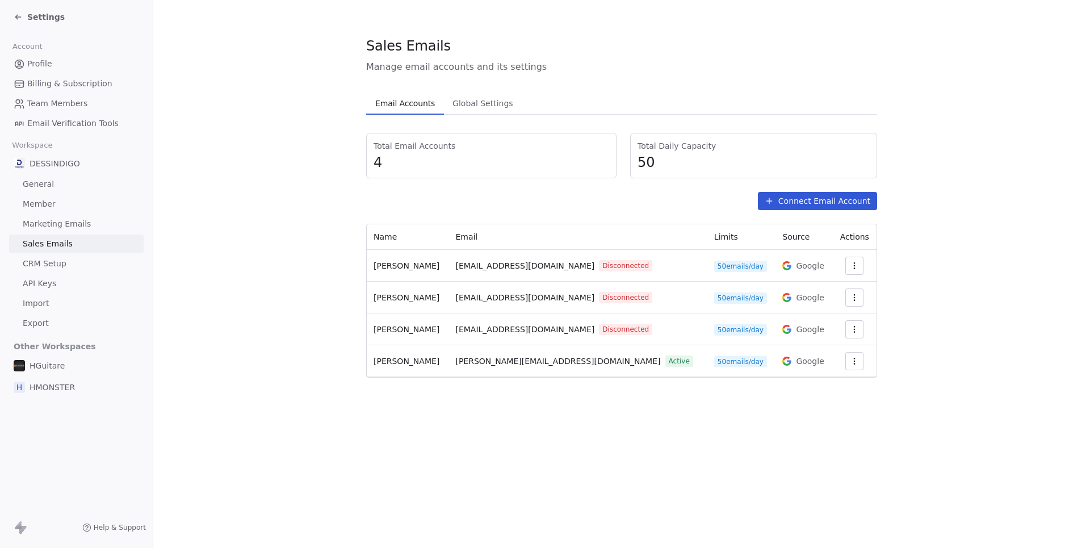 The width and height of the screenshot is (1090, 548). I want to click on span: Member, so click(39, 204).